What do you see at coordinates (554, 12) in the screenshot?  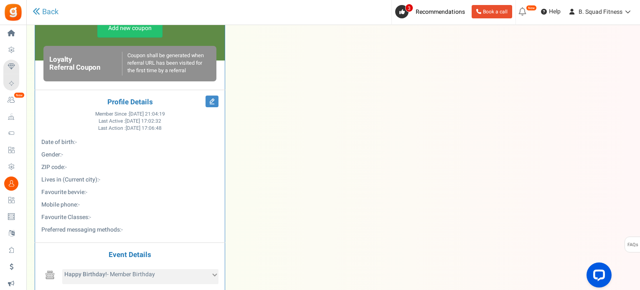 I see `span: Help` at bounding box center [554, 12].